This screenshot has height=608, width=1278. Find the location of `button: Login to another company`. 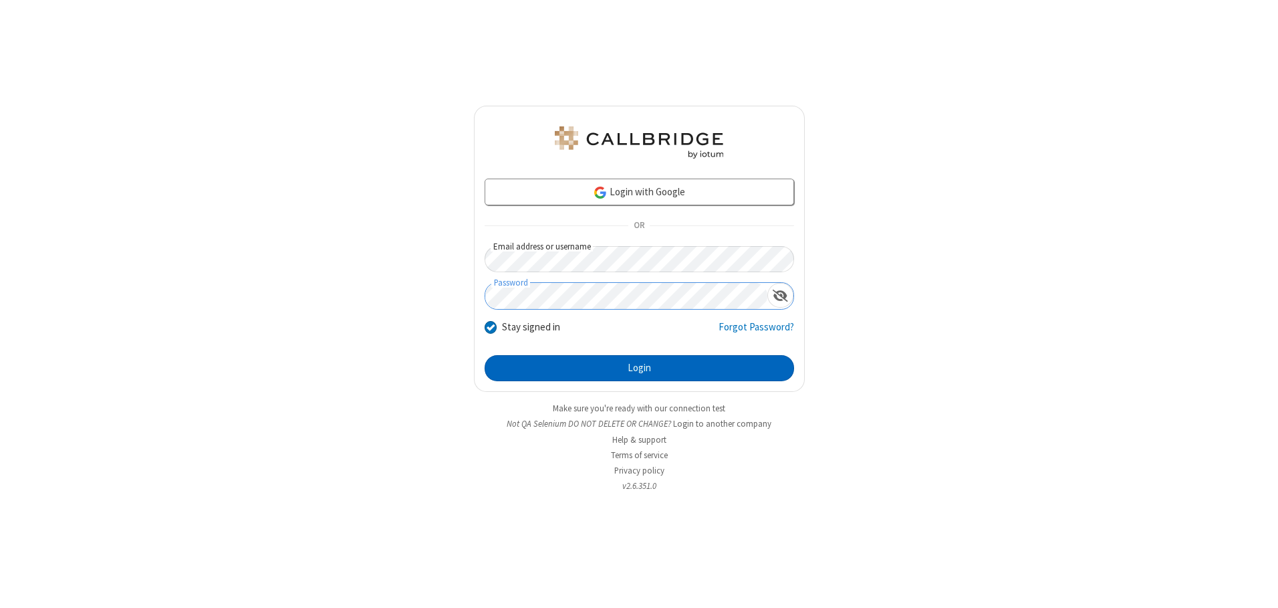

button: Login to another company is located at coordinates (722, 423).